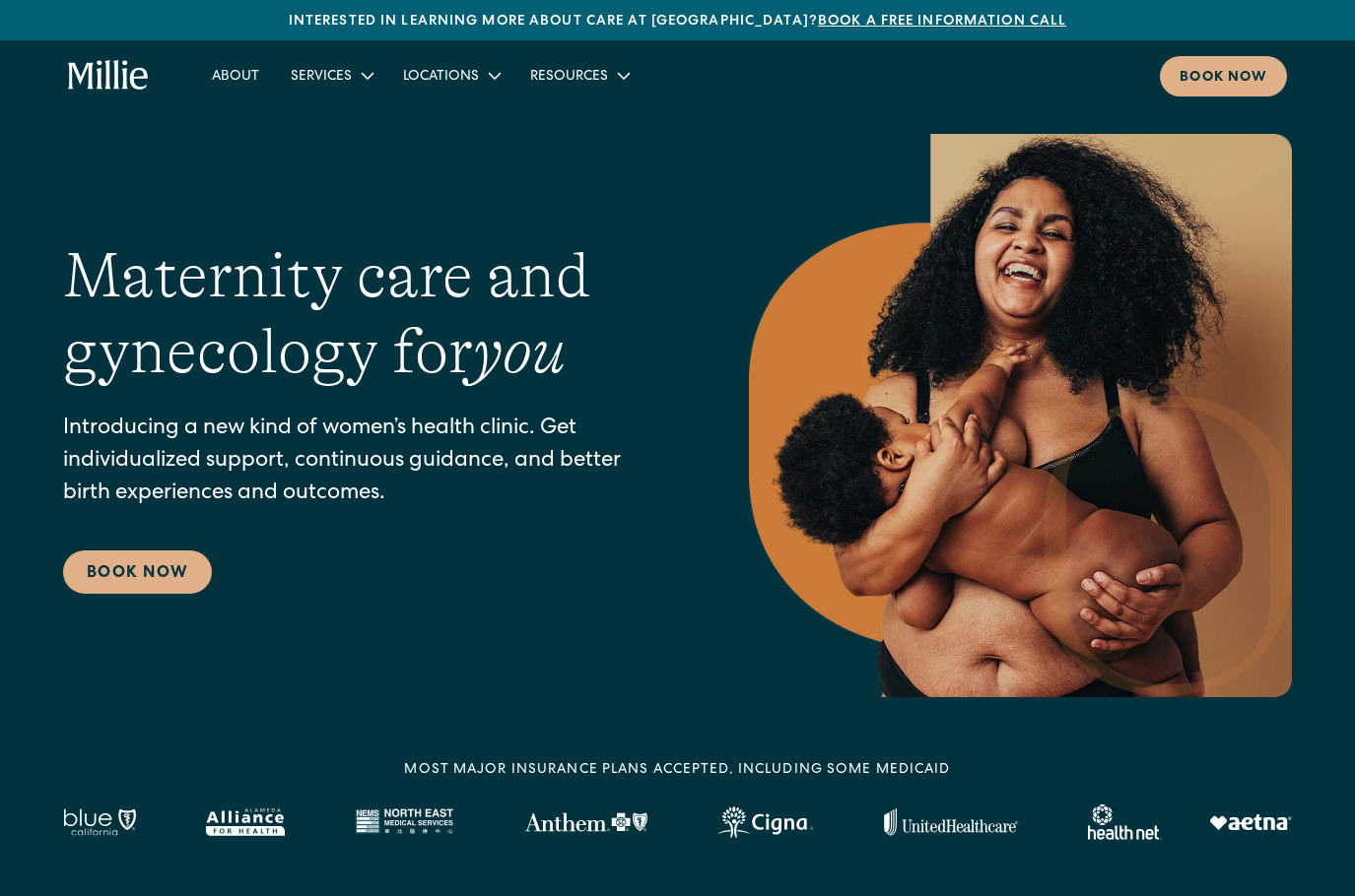  Describe the element at coordinates (1222, 78) in the screenshot. I see `div: Book now` at that location.